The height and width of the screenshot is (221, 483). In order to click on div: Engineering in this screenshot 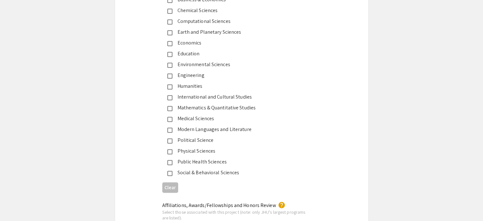, I will do `click(239, 75)`.